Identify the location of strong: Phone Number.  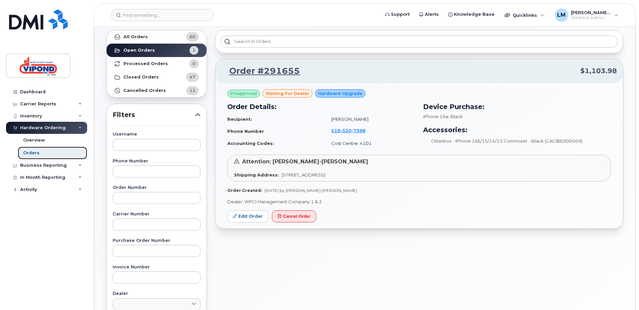
(245, 131).